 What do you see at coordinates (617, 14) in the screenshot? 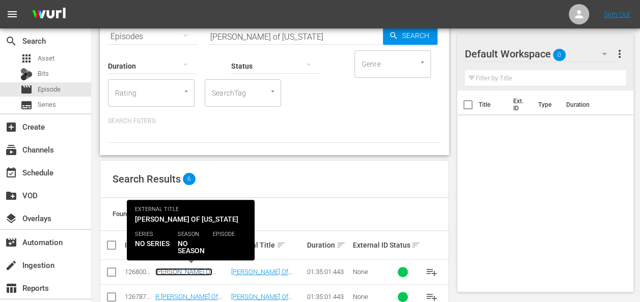
I see `a: Sign Out` at bounding box center [617, 14].